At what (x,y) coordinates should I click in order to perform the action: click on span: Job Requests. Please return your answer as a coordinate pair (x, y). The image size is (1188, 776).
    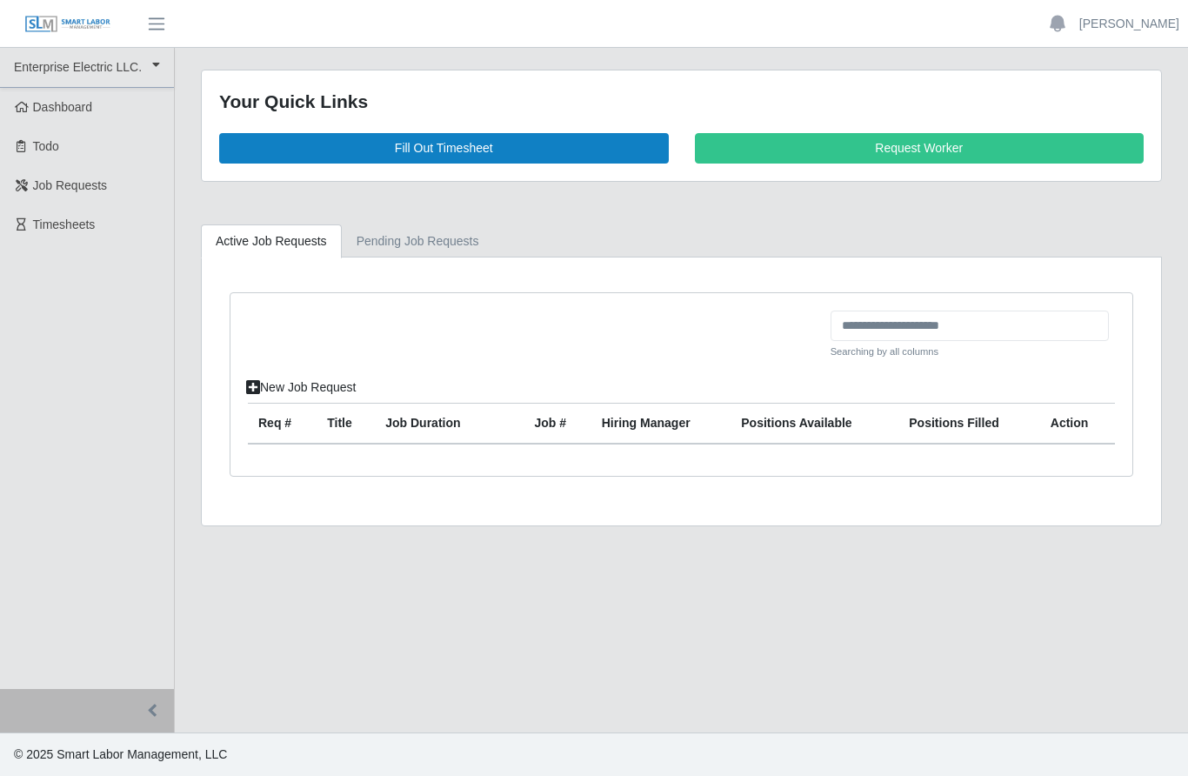
    Looking at the image, I should click on (70, 185).